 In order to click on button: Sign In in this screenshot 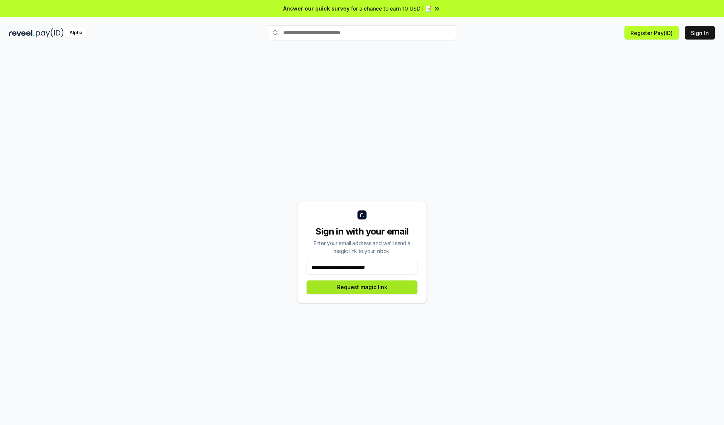, I will do `click(699, 33)`.